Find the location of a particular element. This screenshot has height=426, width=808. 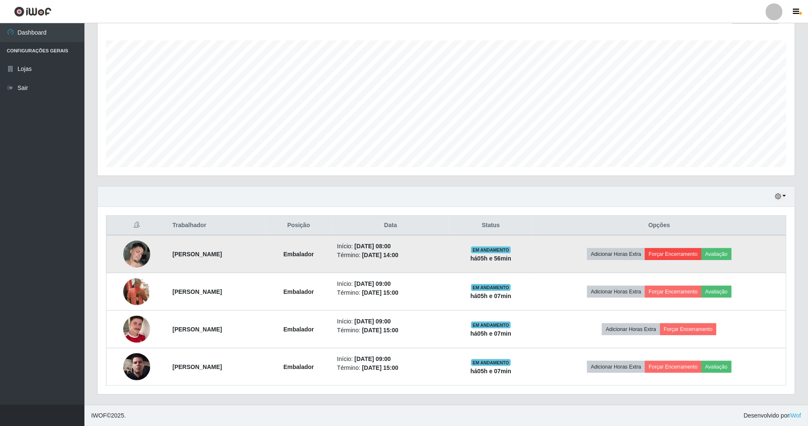

th: Opções is located at coordinates (659, 225).